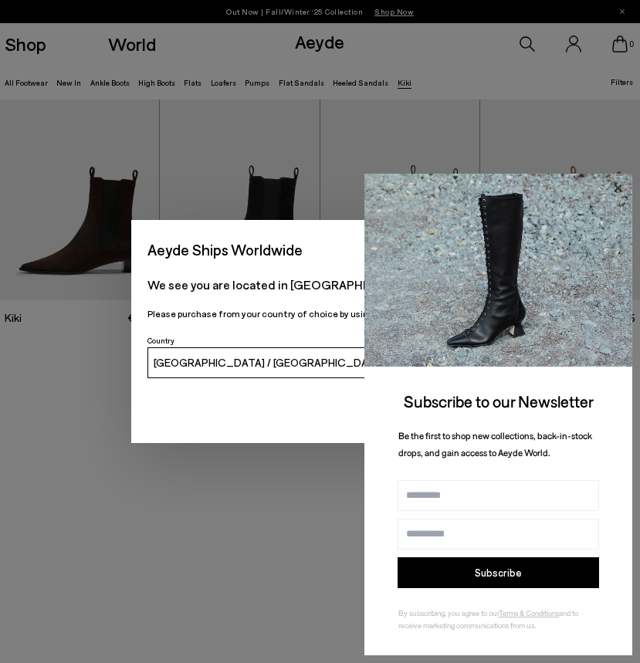 Image resolution: width=640 pixels, height=663 pixels. What do you see at coordinates (320, 313) in the screenshot?
I see `p: Please purchase from your country of choice by using the below selection:` at bounding box center [320, 313].